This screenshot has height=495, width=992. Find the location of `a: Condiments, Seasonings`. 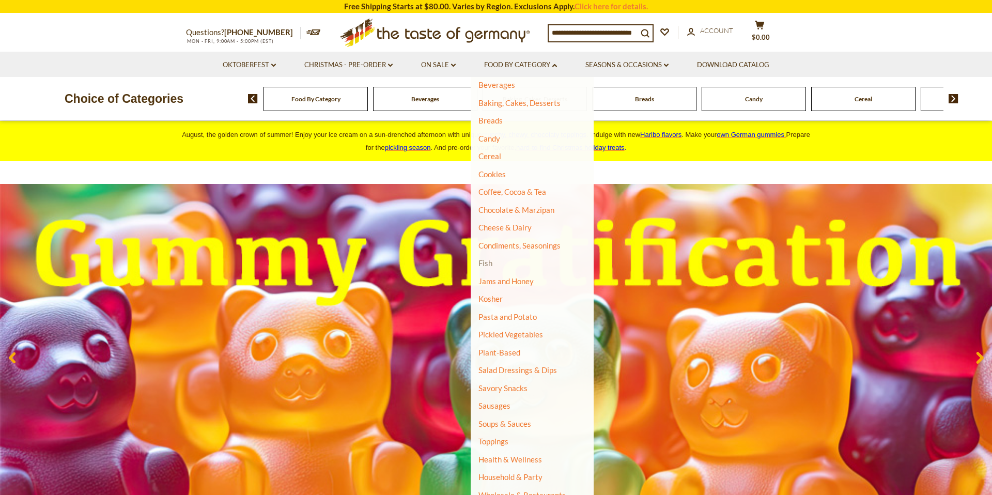

a: Condiments, Seasonings is located at coordinates (519, 245).